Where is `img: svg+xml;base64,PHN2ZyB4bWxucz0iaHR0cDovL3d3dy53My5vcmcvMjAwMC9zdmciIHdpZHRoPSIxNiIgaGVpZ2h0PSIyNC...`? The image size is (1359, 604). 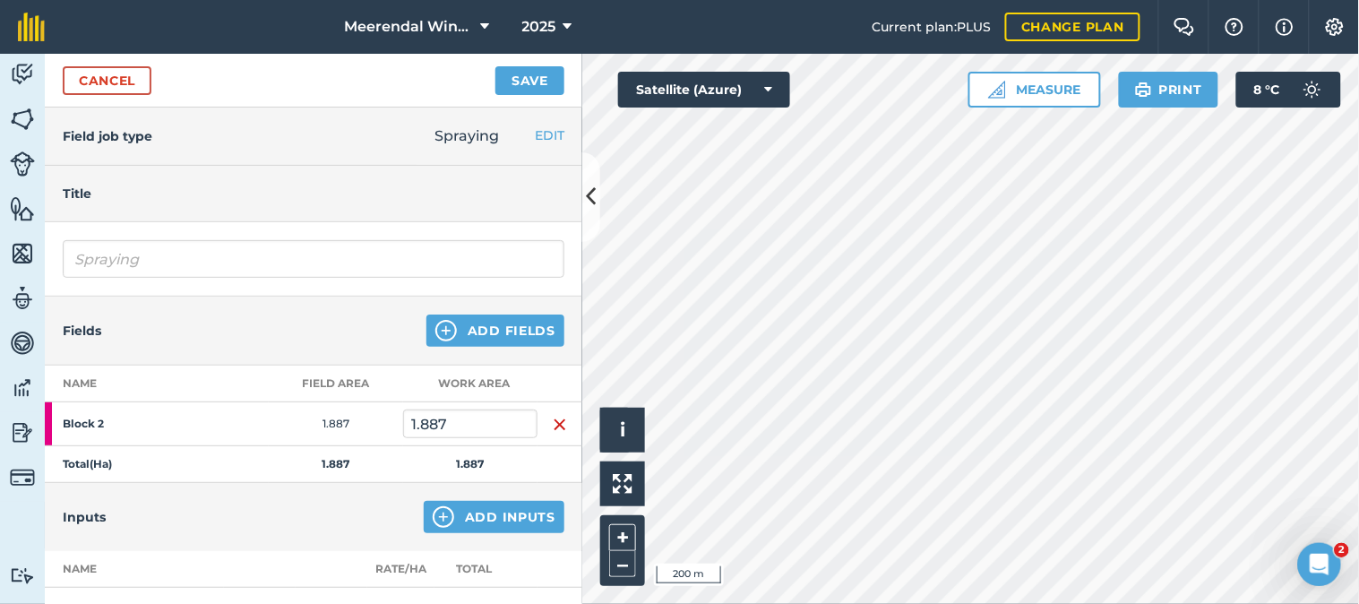 img: svg+xml;base64,PHN2ZyB4bWxucz0iaHR0cDovL3d3dy53My5vcmcvMjAwMC9zdmciIHdpZHRoPSIxNiIgaGVpZ2h0PSIyNC... is located at coordinates (560, 425).